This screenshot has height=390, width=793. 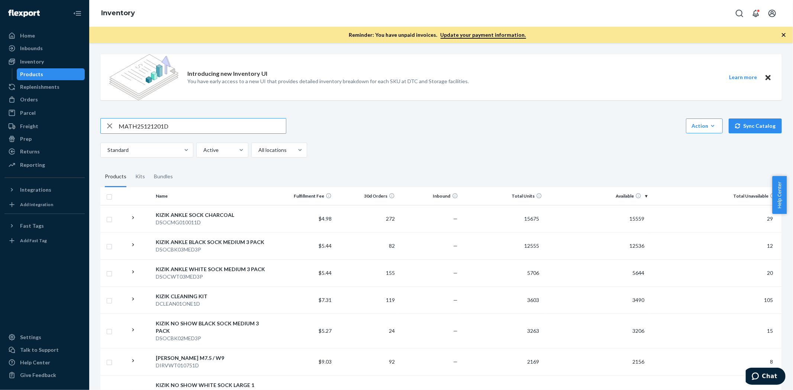 I want to click on span: $4.98, so click(x=325, y=219).